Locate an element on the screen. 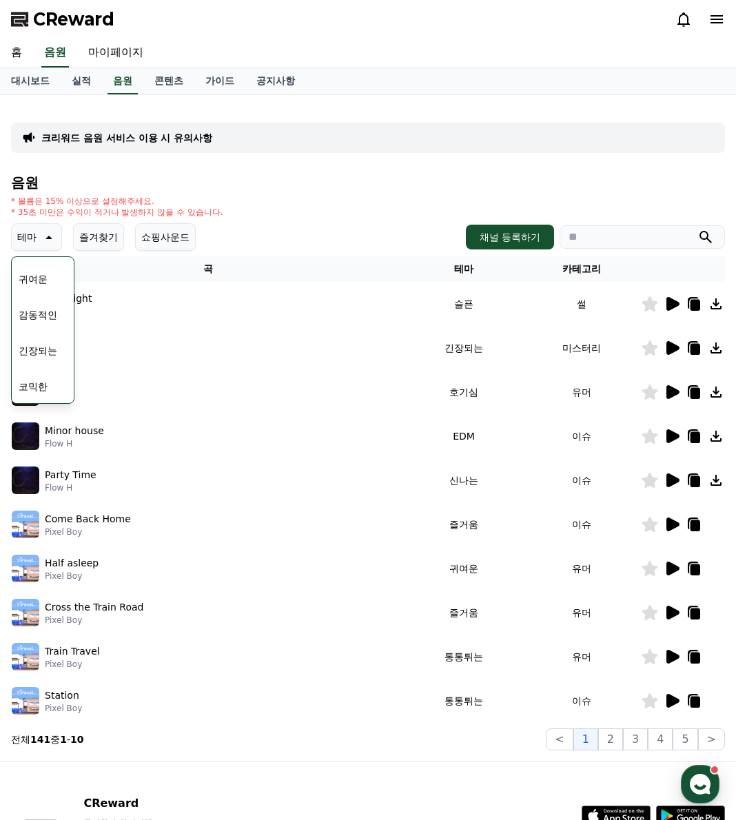 This screenshot has height=820, width=736. button: 코믹한 is located at coordinates (33, 386).